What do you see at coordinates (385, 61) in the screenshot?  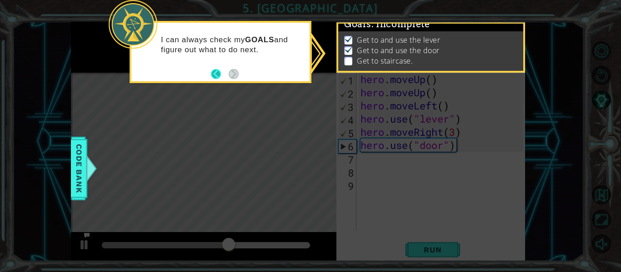 I see `p: Get to staircase.` at bounding box center [385, 61].